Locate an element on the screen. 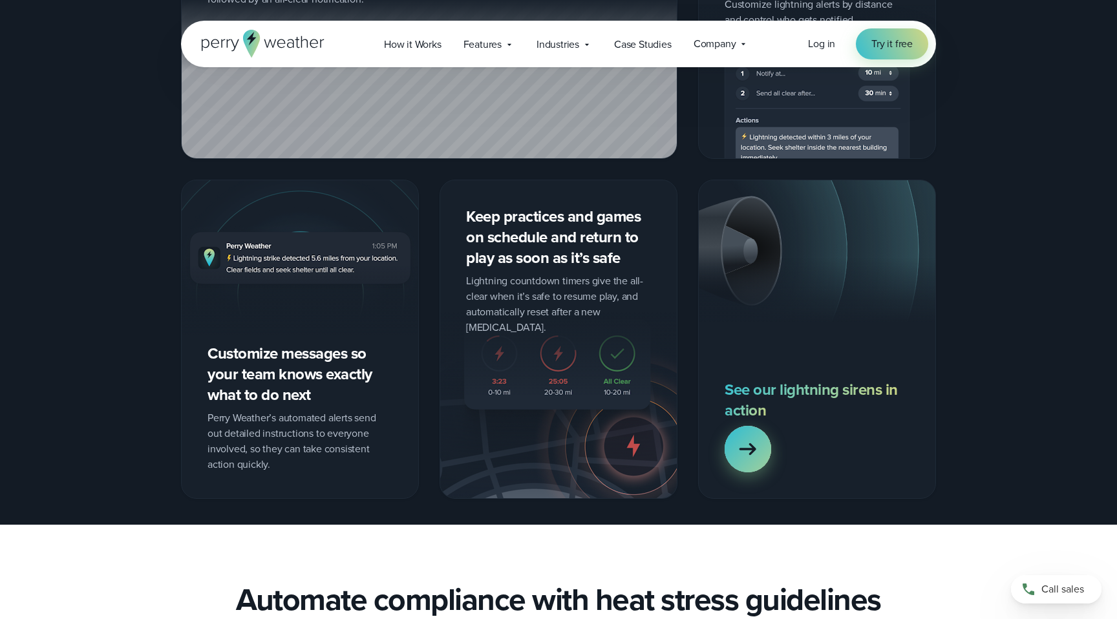  h2: Automate compliance with heat stress guidelines is located at coordinates (559, 600).